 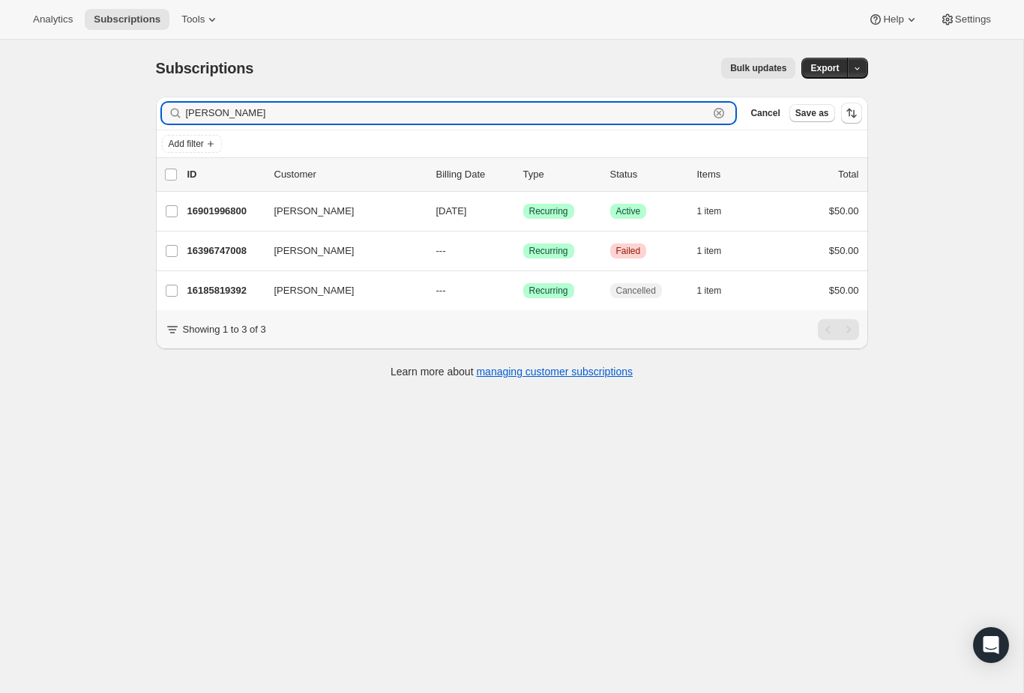 I want to click on span: Analytics, so click(x=52, y=19).